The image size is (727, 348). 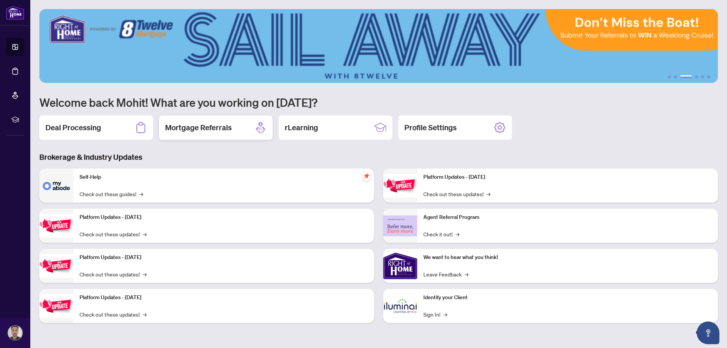 I want to click on img: logo, so click(x=15, y=12).